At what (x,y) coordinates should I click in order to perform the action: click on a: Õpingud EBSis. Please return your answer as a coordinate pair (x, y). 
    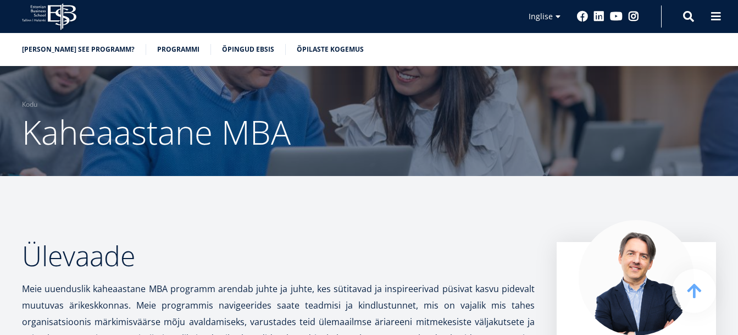
    Looking at the image, I should click on (248, 49).